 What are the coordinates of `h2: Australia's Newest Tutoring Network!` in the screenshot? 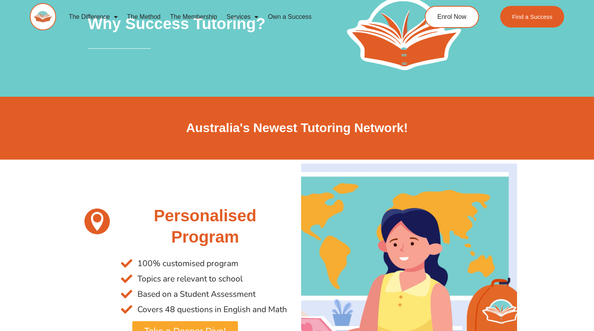 It's located at (297, 128).